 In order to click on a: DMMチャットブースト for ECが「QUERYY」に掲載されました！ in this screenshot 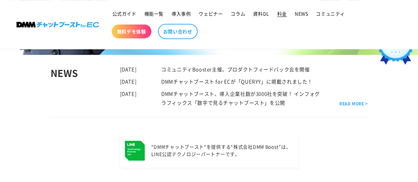, I will do `click(237, 81)`.